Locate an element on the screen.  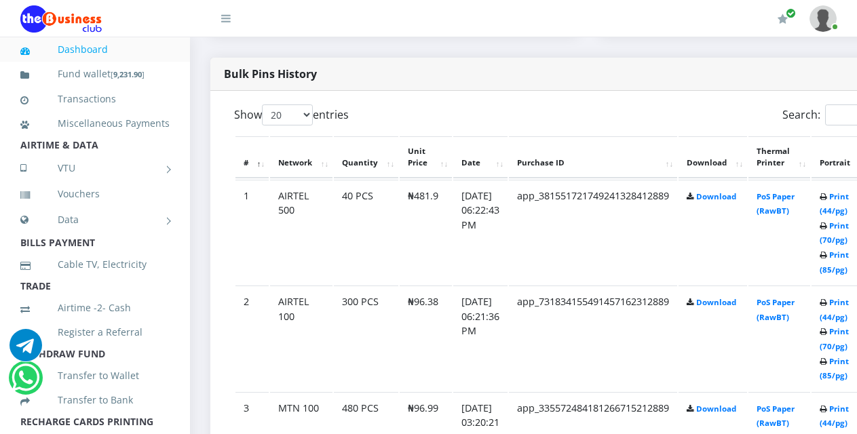
td: app_381551721749241328412889 is located at coordinates (593, 232).